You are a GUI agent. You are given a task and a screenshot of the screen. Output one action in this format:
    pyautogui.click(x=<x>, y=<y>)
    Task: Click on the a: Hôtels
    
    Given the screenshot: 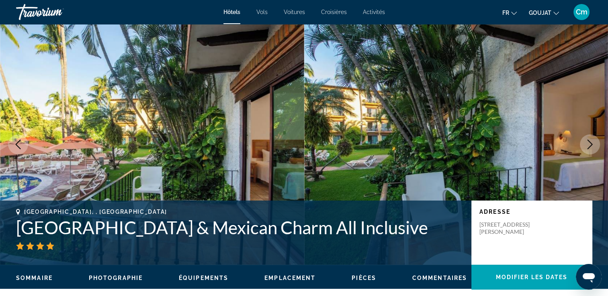 What is the action you would take?
    pyautogui.click(x=232, y=12)
    